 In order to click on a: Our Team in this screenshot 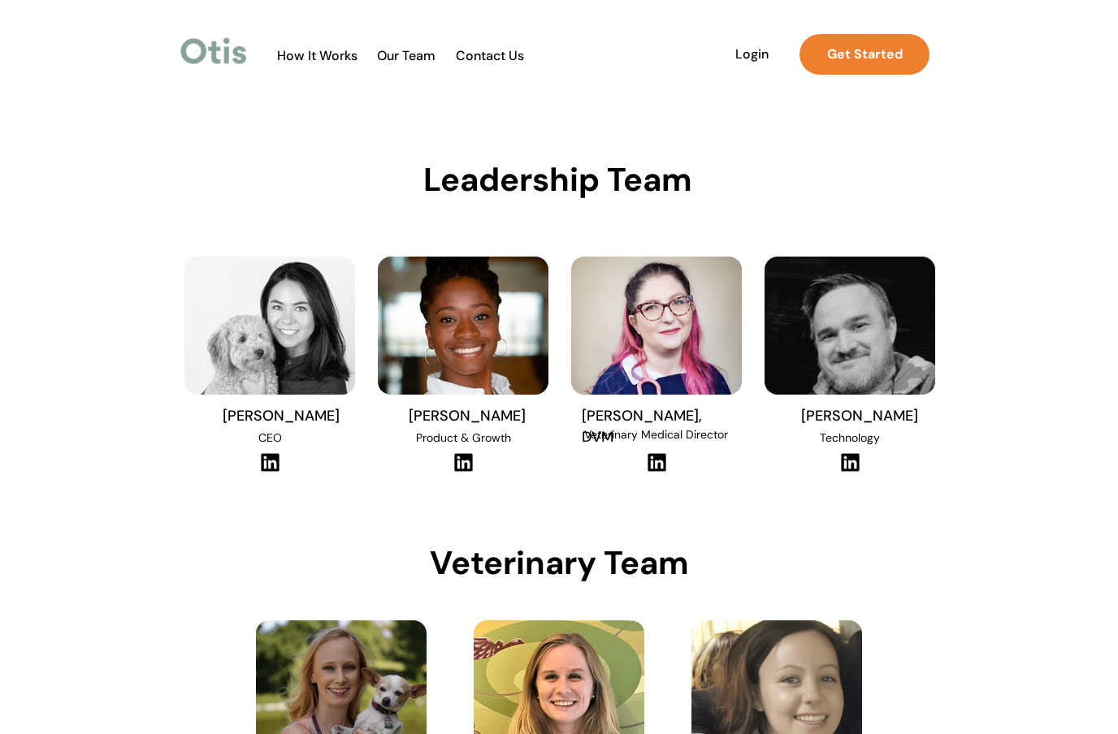, I will do `click(406, 56)`.